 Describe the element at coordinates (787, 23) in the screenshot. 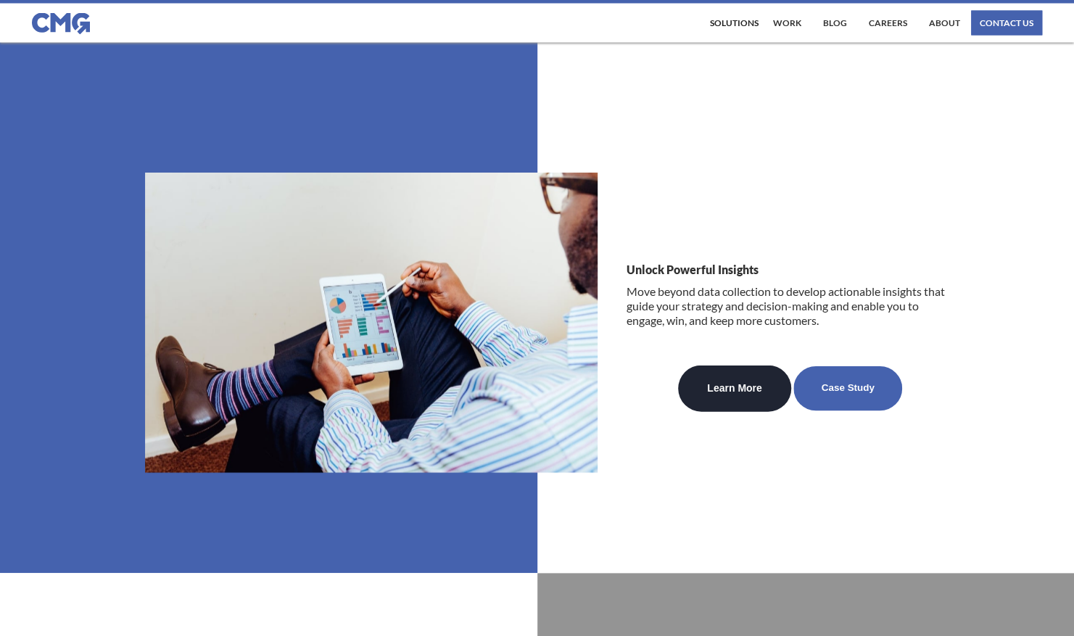

I see `a: work` at that location.